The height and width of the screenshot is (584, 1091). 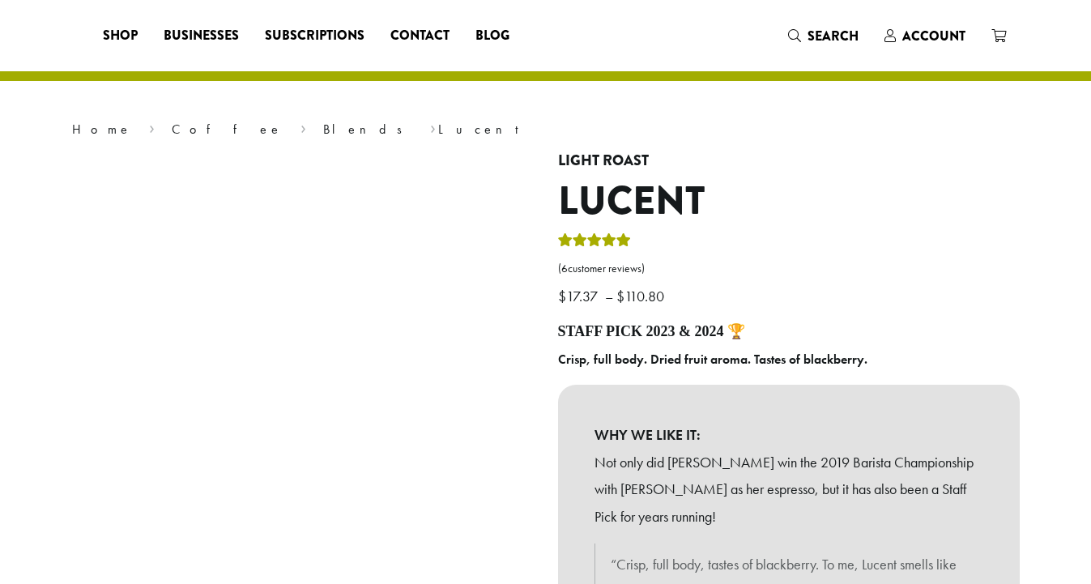 I want to click on span: Contact, so click(x=420, y=36).